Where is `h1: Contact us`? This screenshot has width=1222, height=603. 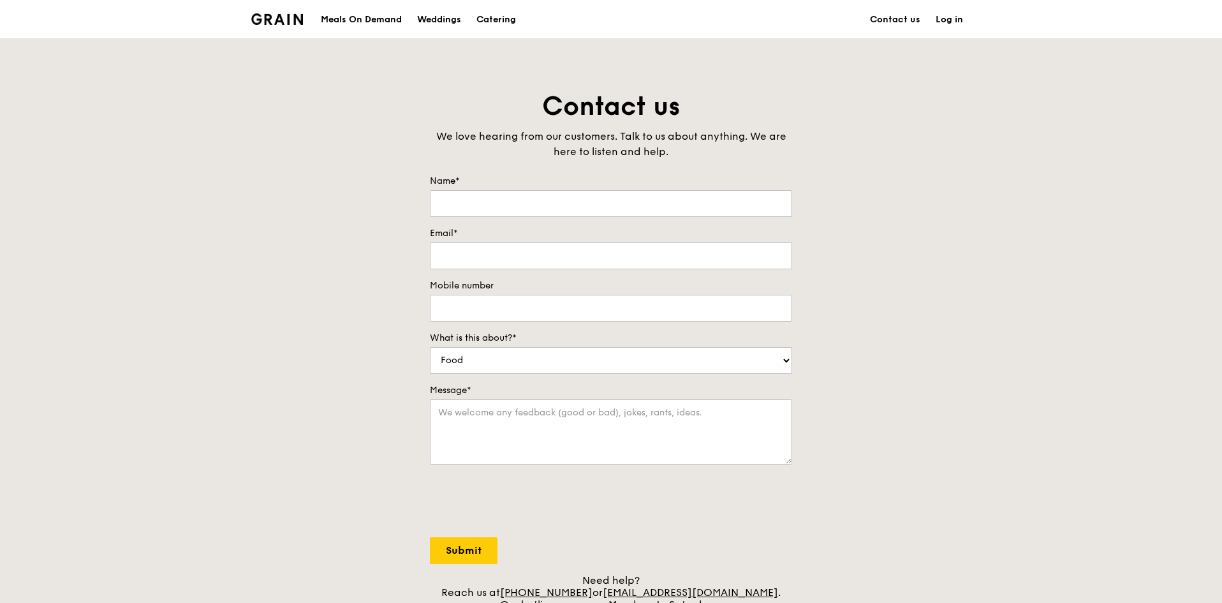
h1: Contact us is located at coordinates (611, 106).